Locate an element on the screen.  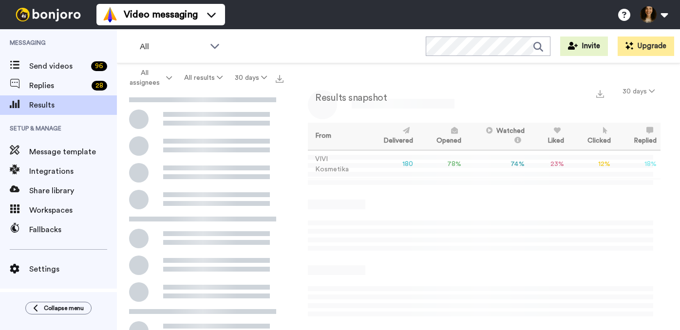
span: Collapse menu is located at coordinates (64, 308).